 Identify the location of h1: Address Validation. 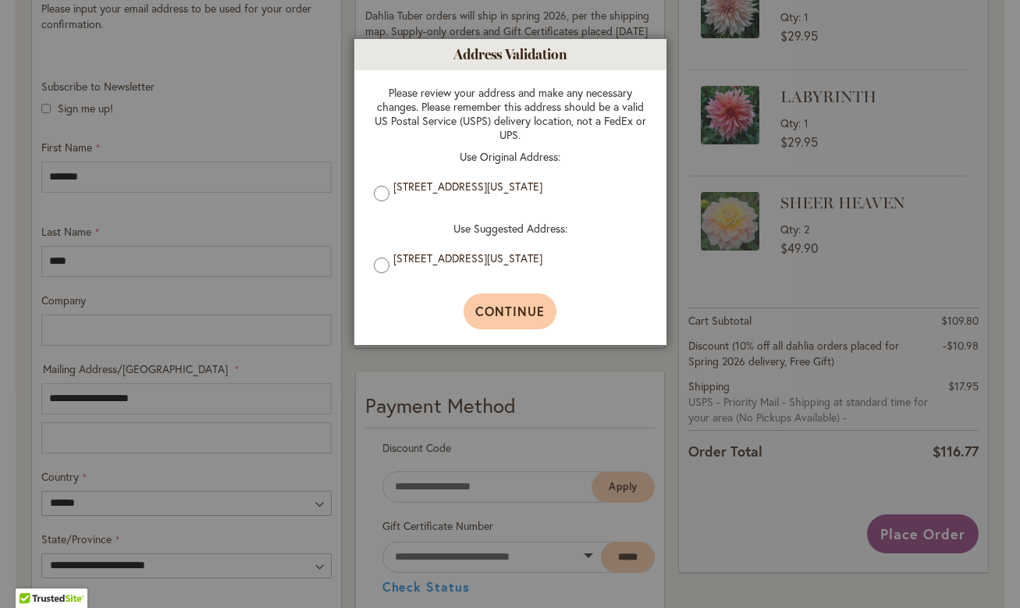
(510, 55).